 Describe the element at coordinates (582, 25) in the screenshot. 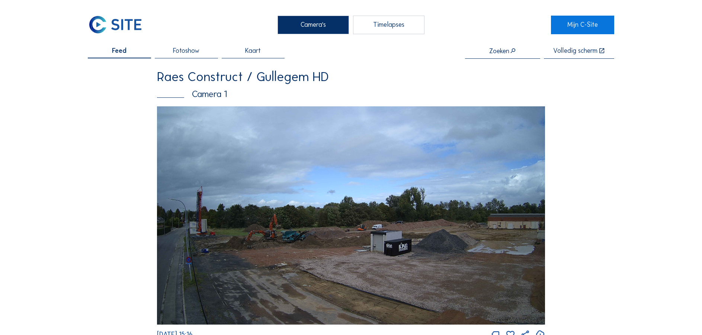

I see `a: Mijn C-Site` at that location.